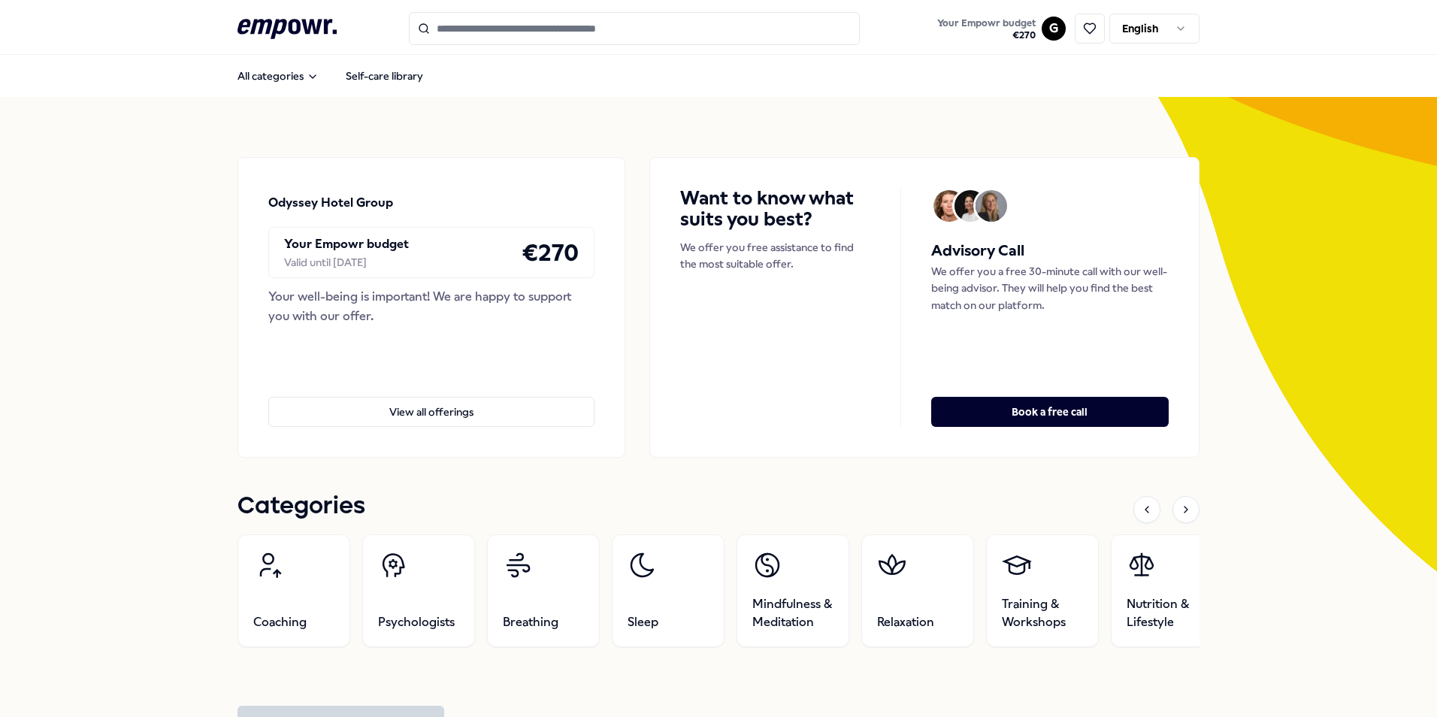 The image size is (1437, 717). Describe the element at coordinates (1042, 591) in the screenshot. I see `a: Training & Workshops` at that location.